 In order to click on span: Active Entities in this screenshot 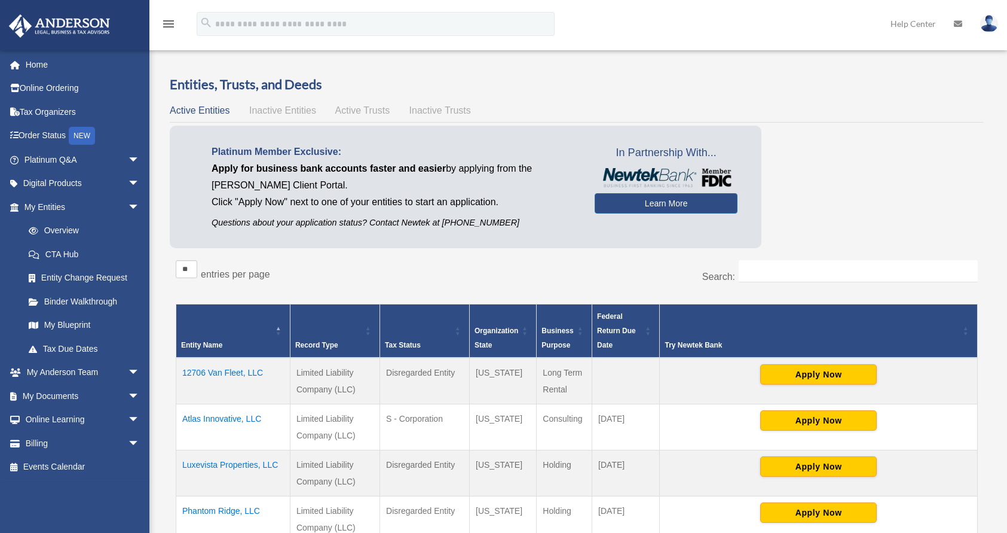, I will do `click(200, 110)`.